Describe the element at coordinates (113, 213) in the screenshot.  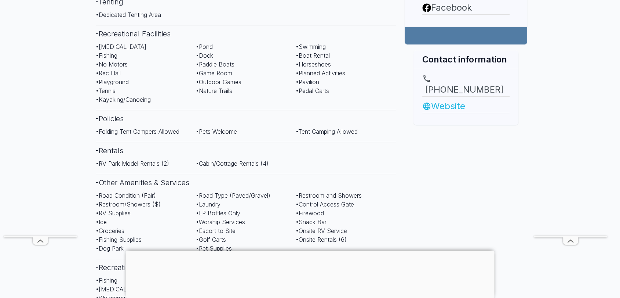
I see `span: • RV Supplies` at that location.